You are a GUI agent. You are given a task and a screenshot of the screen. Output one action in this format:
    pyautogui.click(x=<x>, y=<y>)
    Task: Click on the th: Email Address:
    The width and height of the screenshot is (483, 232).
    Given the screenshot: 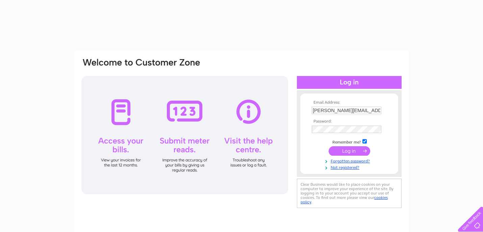 What is the action you would take?
    pyautogui.click(x=349, y=103)
    